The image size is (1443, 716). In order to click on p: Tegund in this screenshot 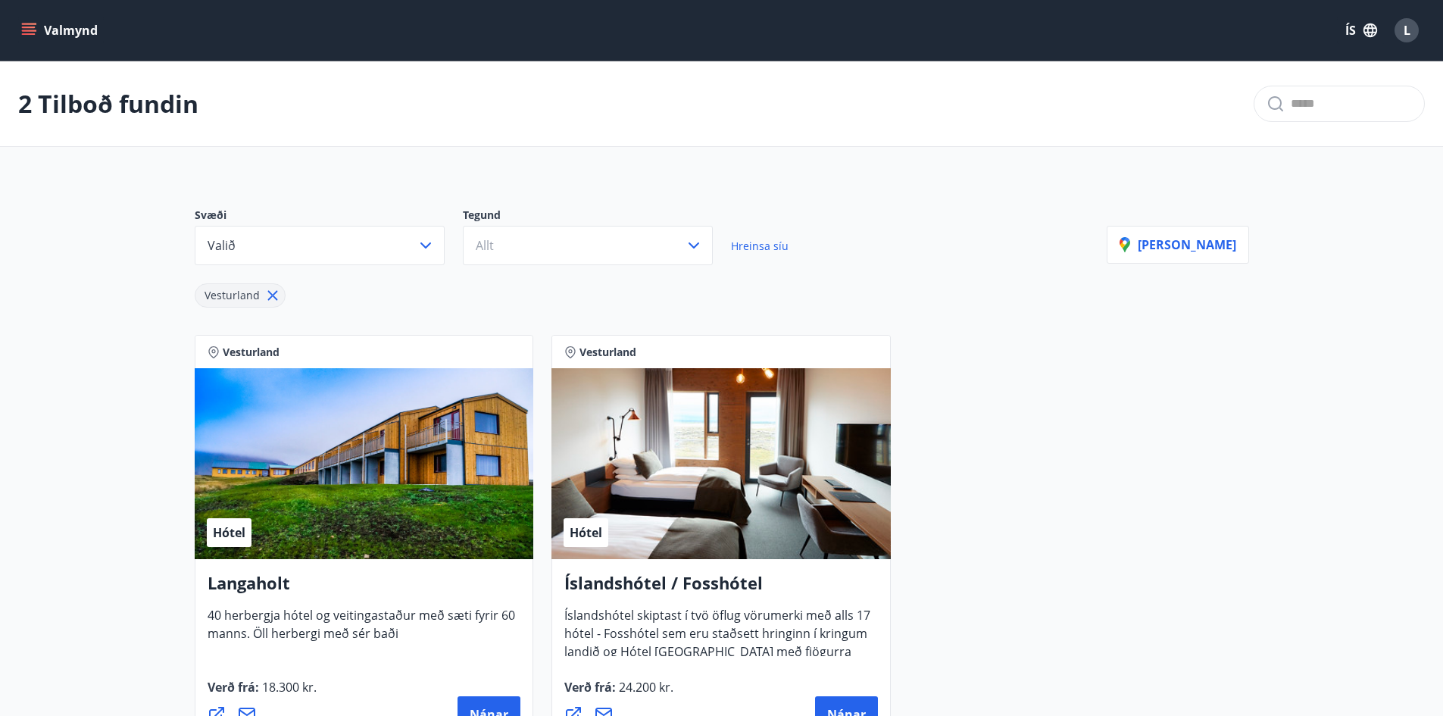, I will do `click(597, 217)`.